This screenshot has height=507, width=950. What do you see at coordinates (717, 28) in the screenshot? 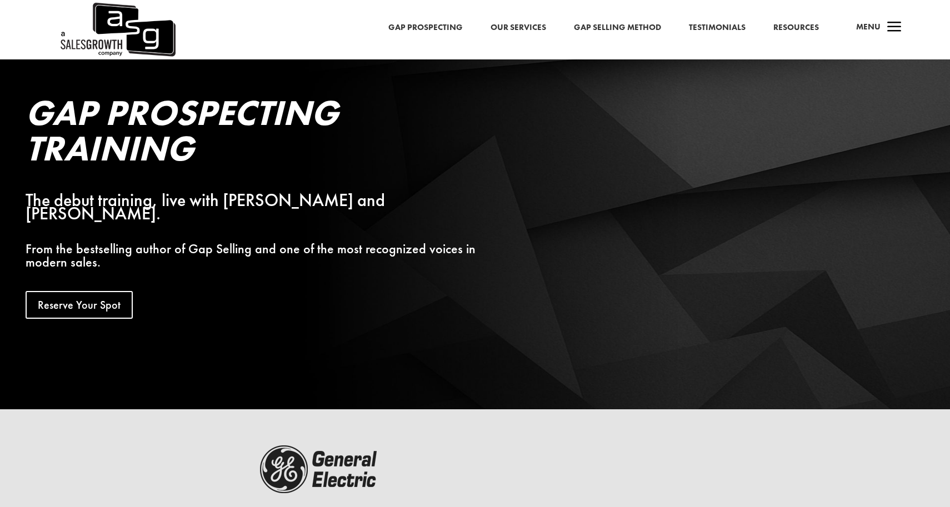
I see `a: Testimonials` at bounding box center [717, 28].